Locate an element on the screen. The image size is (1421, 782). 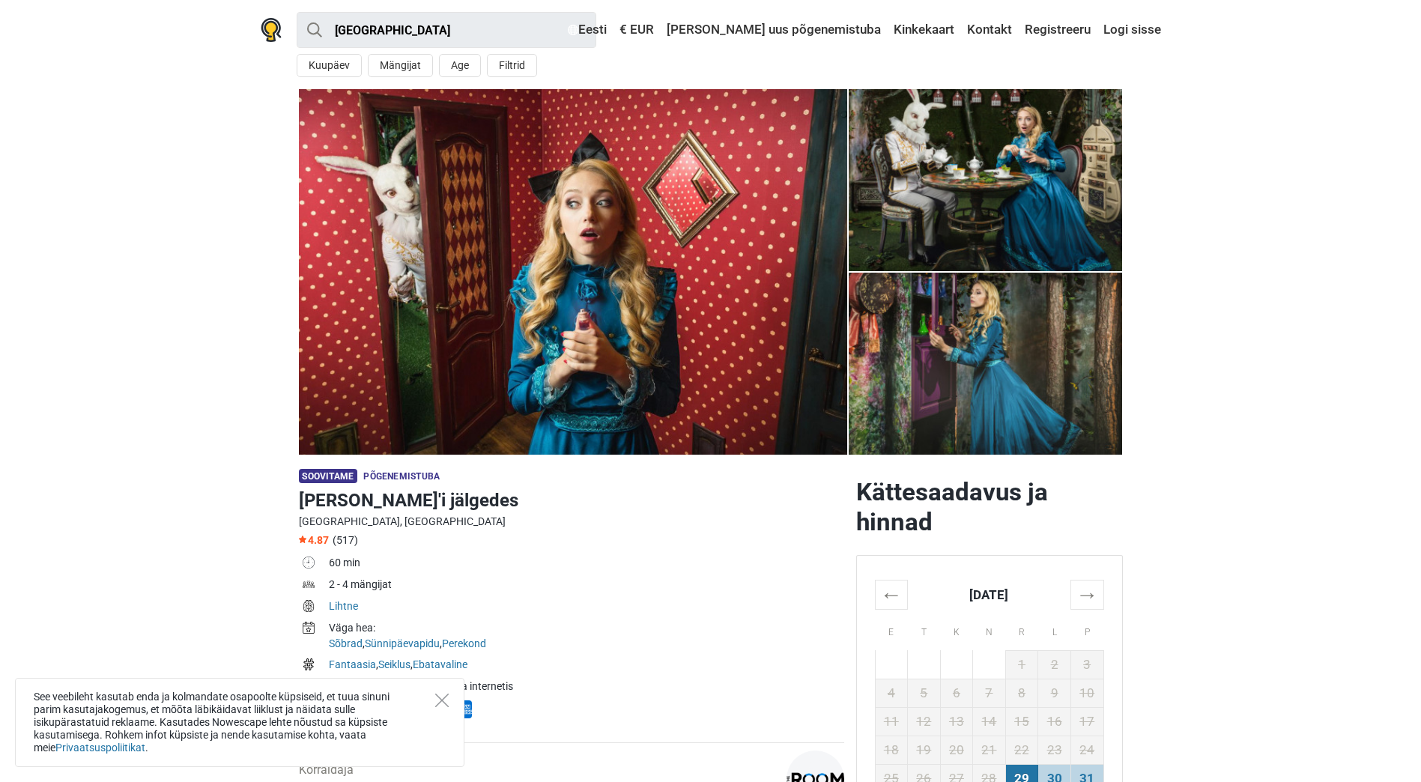
td: 10 is located at coordinates (1087, 693).